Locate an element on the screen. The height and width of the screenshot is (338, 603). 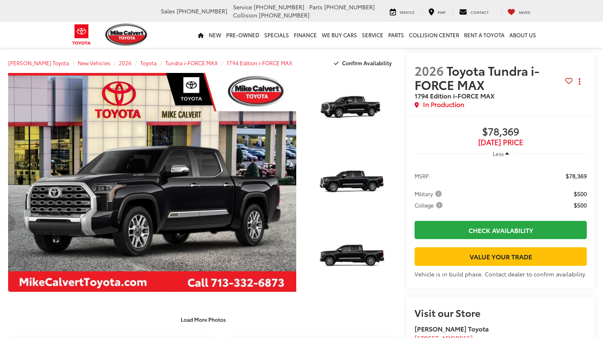
a: Expand Photo 3 is located at coordinates (352, 256).